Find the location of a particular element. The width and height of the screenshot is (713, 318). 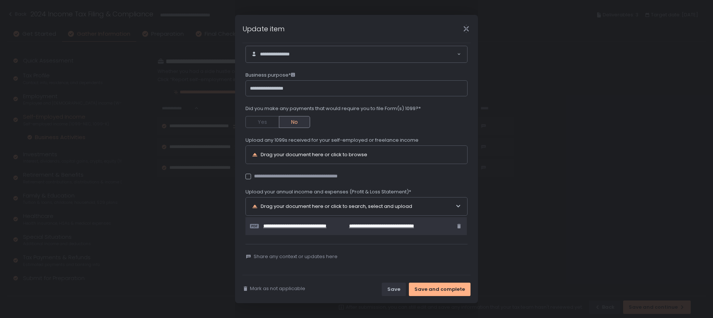

div: Search for option is located at coordinates (357, 54).